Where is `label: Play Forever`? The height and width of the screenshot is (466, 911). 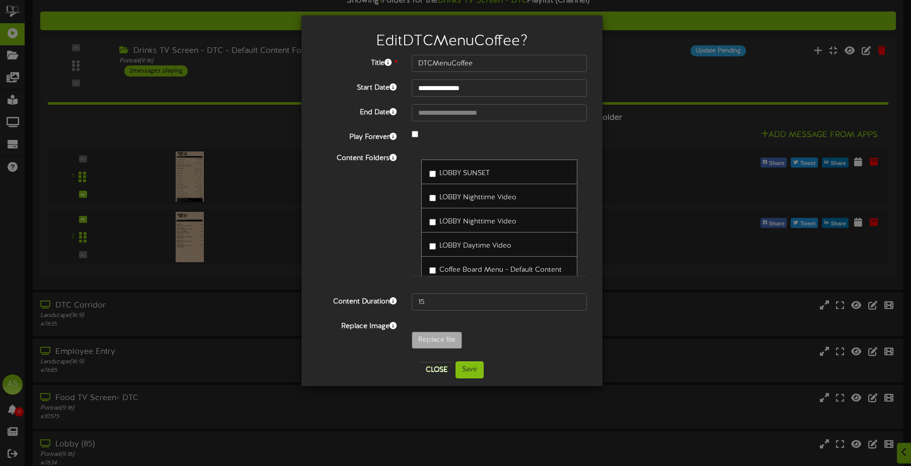 label: Play Forever is located at coordinates (356, 135).